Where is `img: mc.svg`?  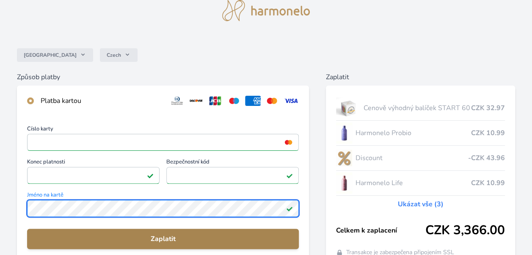
img: mc.svg is located at coordinates (272, 101).